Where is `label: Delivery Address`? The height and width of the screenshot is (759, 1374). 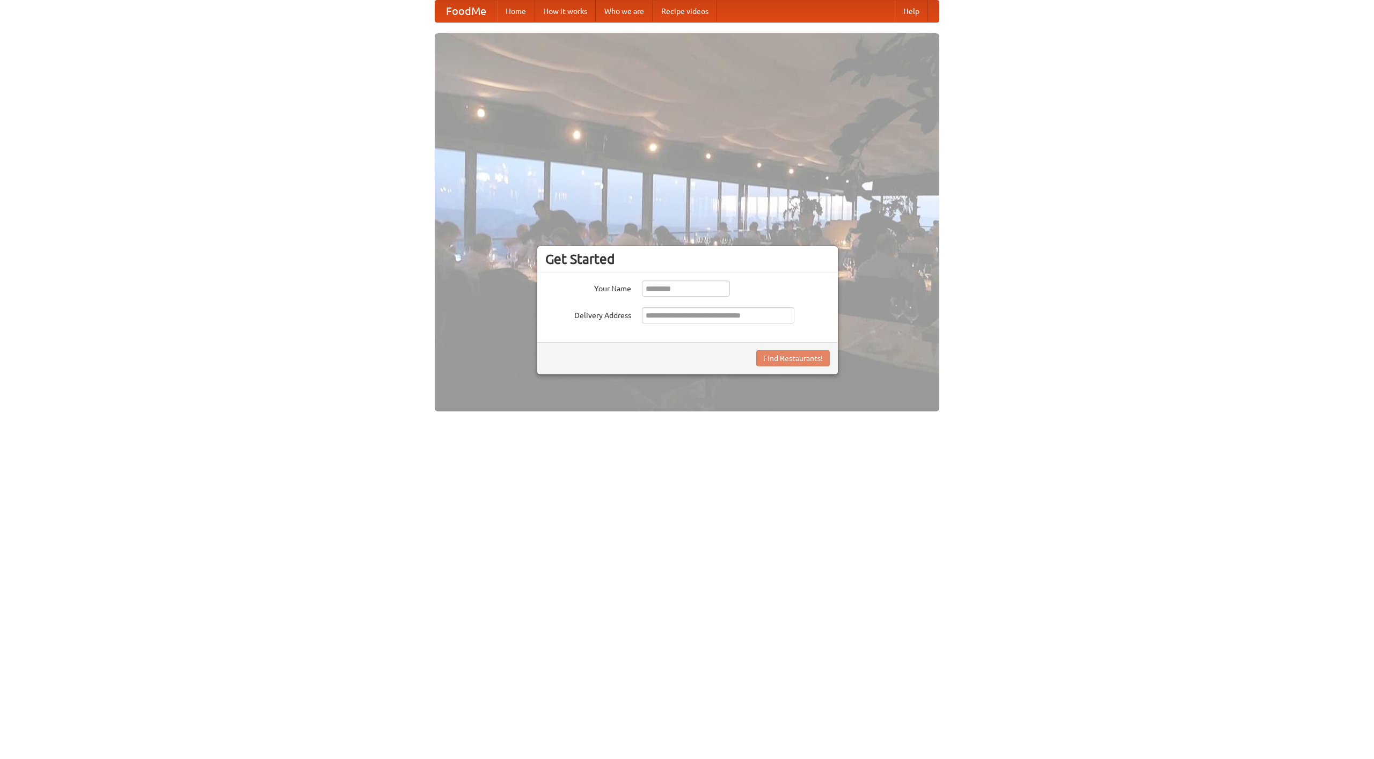
label: Delivery Address is located at coordinates (588, 314).